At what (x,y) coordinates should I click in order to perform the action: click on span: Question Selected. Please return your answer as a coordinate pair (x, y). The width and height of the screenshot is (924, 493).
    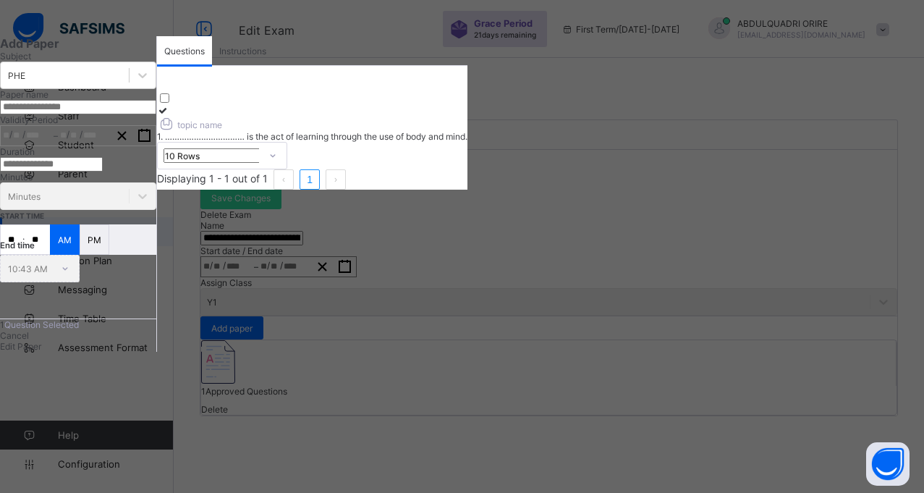
    Looking at the image, I should click on (41, 324).